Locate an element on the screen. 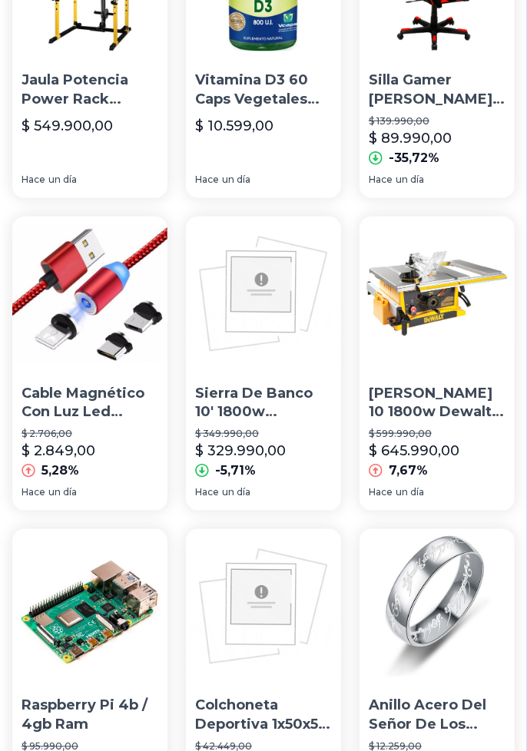 The height and width of the screenshot is (751, 527). p: $ 2.706,00 is located at coordinates (90, 434).